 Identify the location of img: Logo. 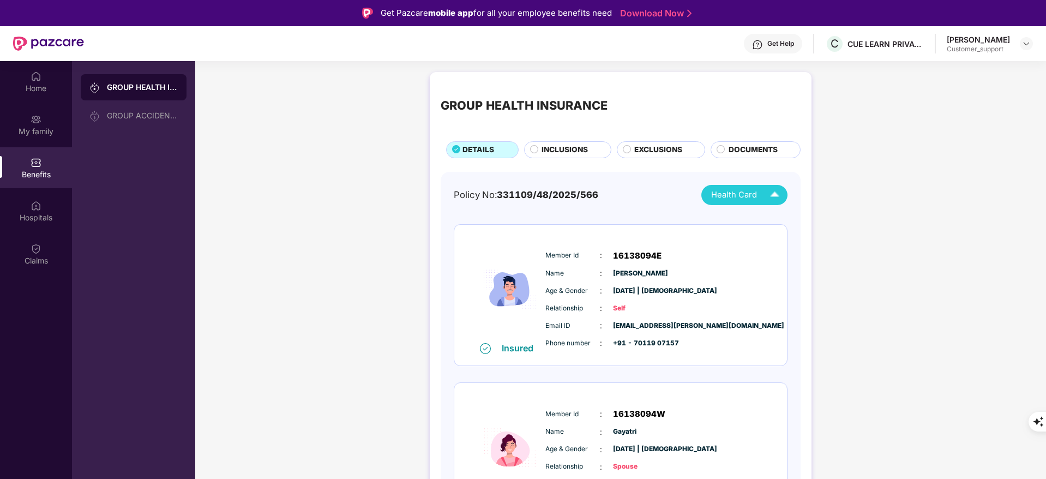
(368, 13).